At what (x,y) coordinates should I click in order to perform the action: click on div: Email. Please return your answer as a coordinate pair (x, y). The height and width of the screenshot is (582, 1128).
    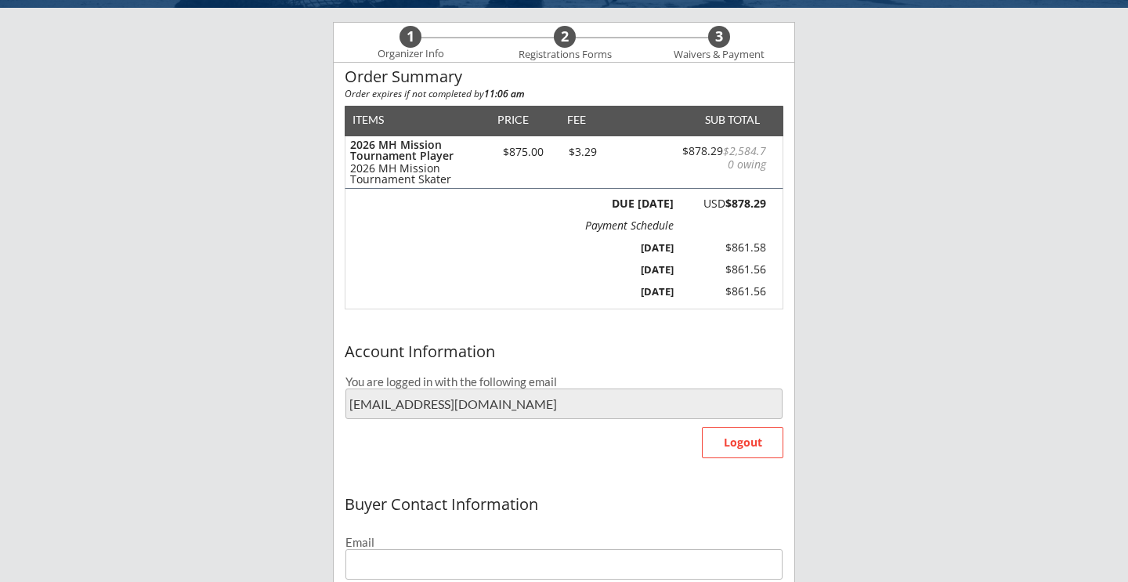
    Looking at the image, I should click on (564, 542).